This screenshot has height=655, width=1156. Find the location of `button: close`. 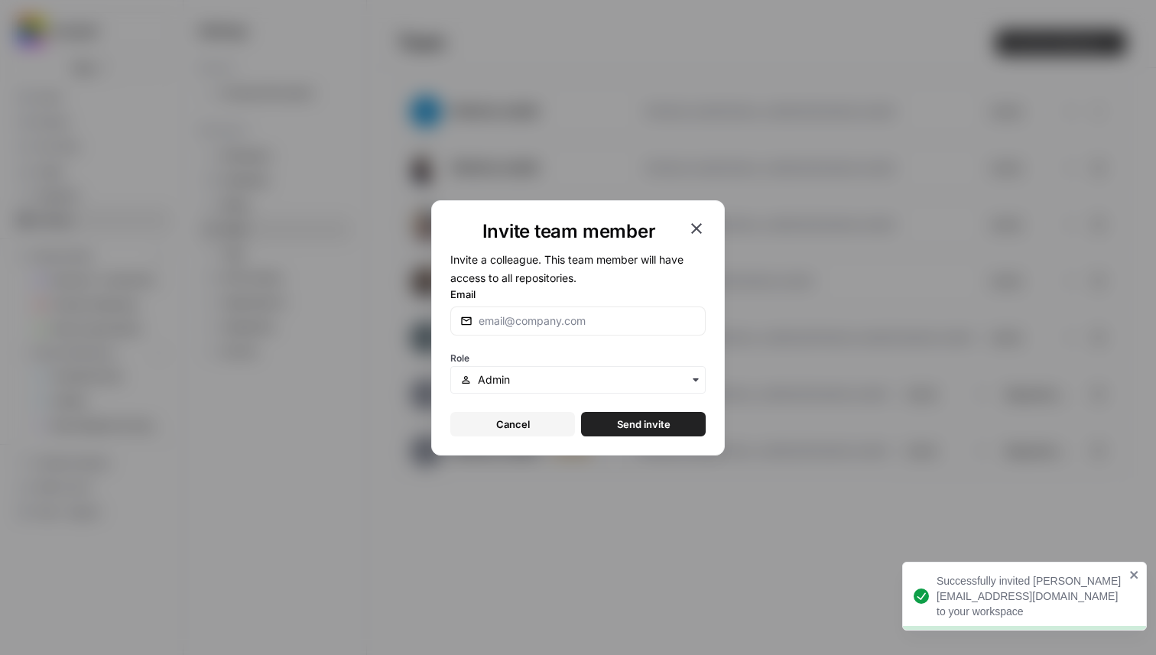

button: close is located at coordinates (1135, 575).